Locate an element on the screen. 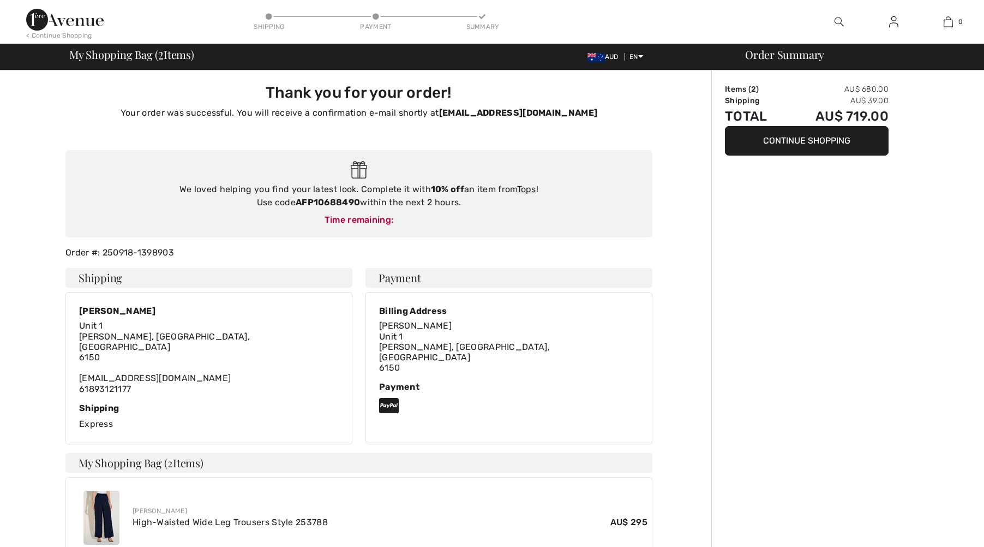  td: AU$ 39.00 is located at coordinates (837, 100).